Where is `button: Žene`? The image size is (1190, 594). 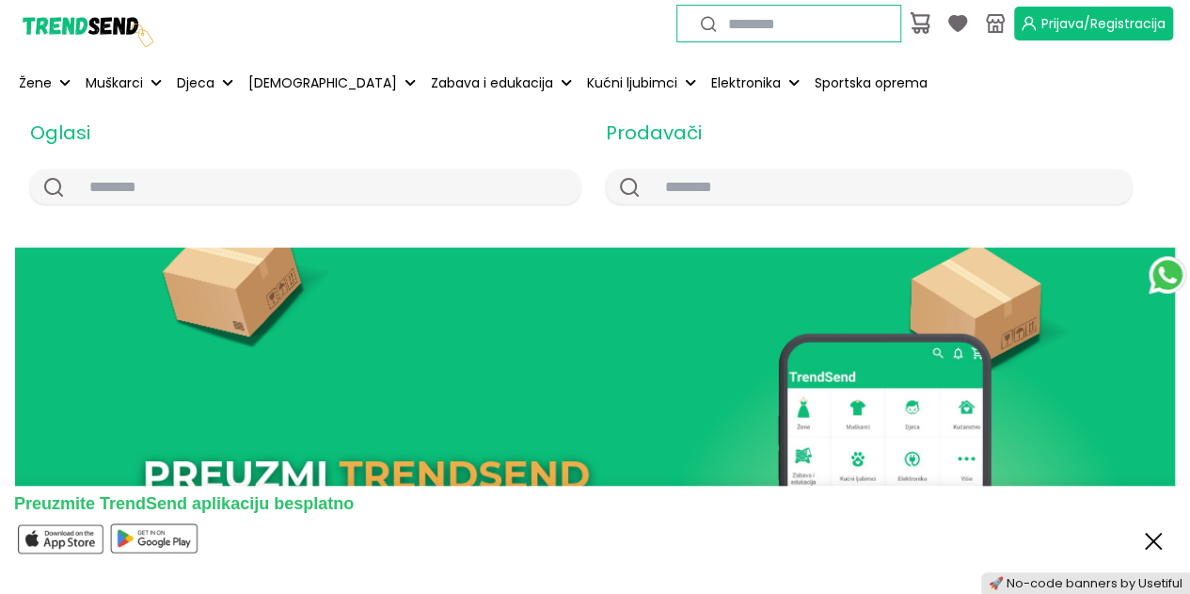 button: Žene is located at coordinates (44, 83).